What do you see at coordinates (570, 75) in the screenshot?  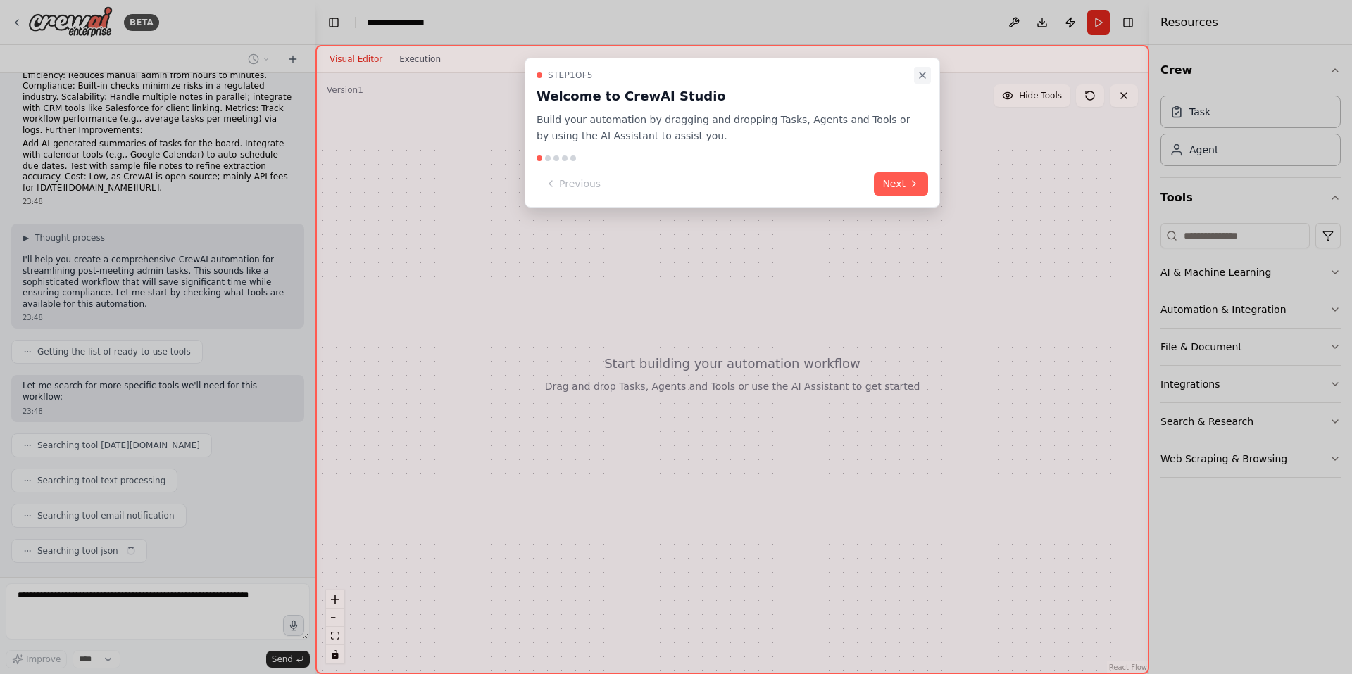 I see `span: Step 1 of 5` at bounding box center [570, 75].